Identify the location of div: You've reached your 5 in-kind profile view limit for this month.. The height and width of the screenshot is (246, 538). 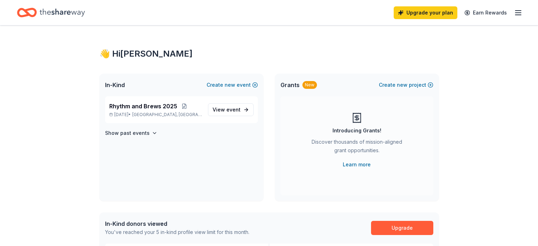
(177, 232).